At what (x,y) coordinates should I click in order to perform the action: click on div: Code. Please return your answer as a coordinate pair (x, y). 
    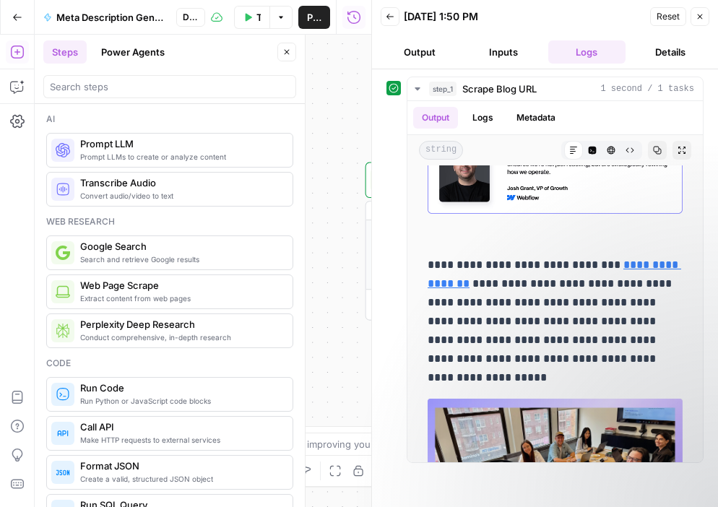
    Looking at the image, I should click on (170, 363).